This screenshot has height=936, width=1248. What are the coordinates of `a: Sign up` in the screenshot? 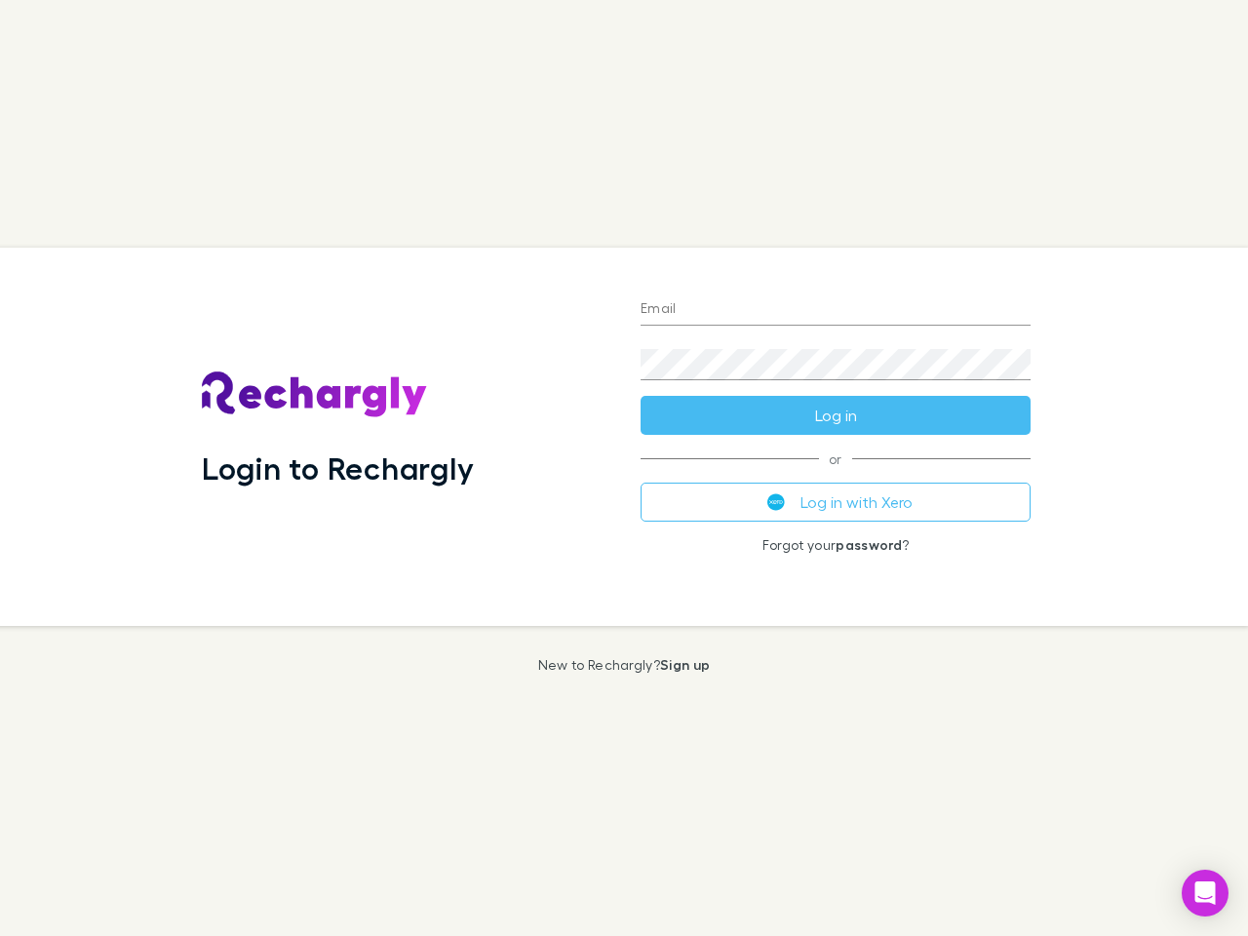 It's located at (684, 664).